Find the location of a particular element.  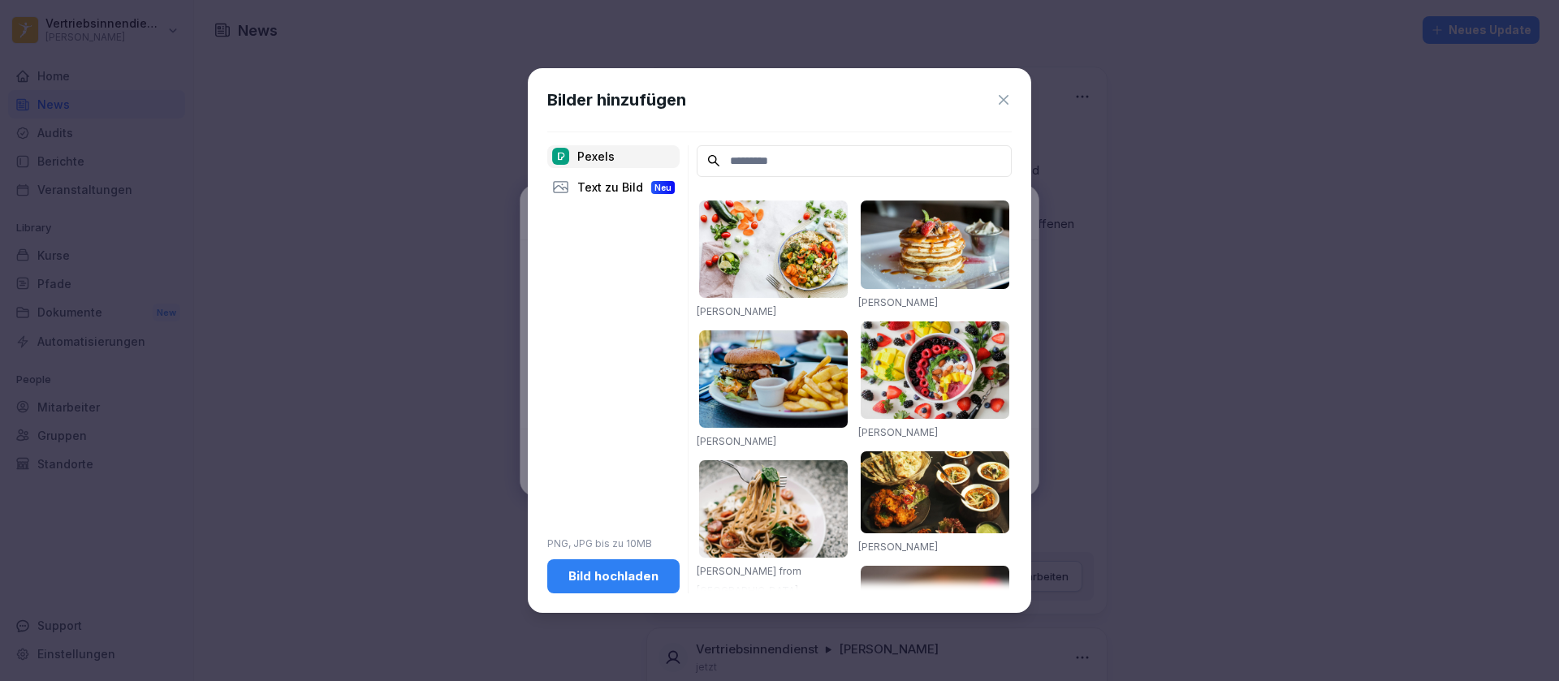

img: pexels-photo-1640777.jpeg is located at coordinates (773, 249).